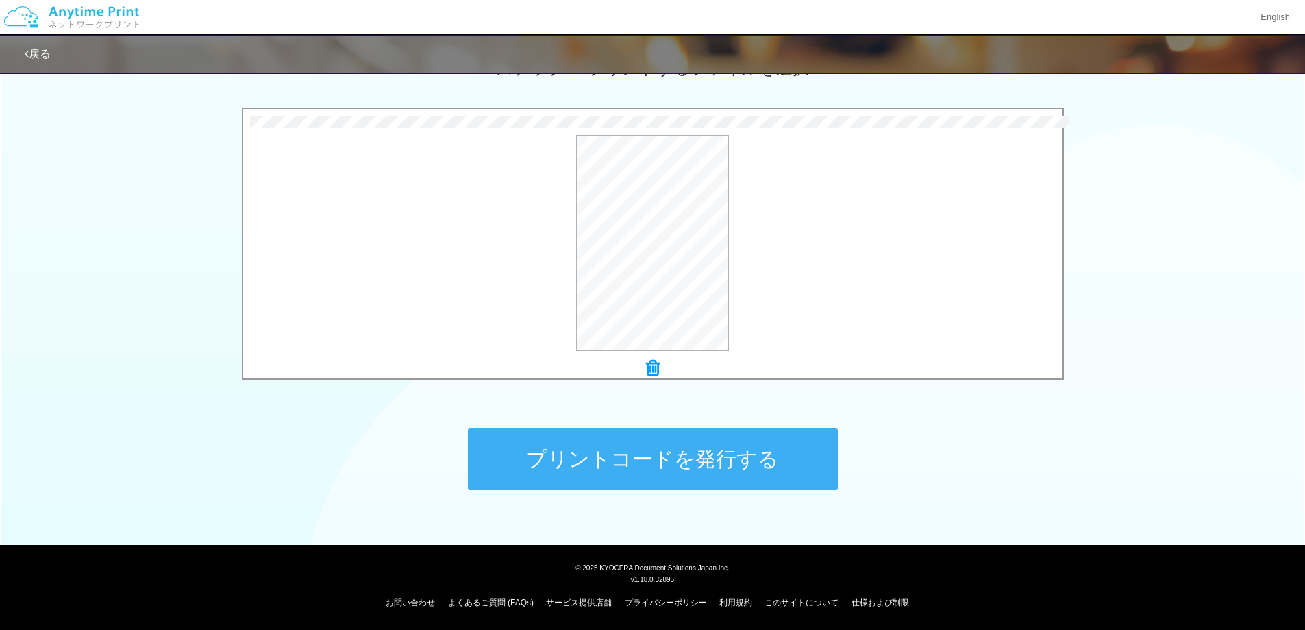  I want to click on a: サービス提供店舗, so click(579, 602).